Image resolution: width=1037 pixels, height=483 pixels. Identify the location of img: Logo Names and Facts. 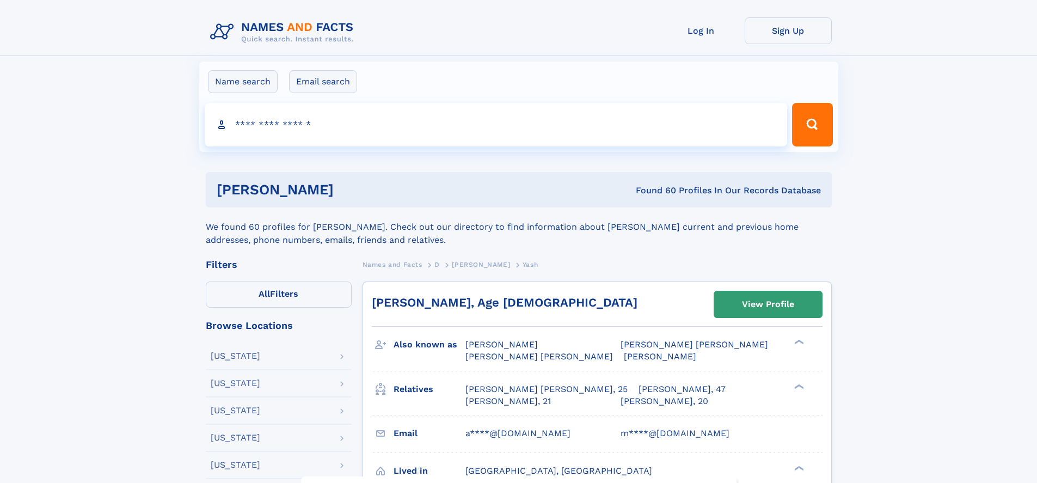
(284, 32).